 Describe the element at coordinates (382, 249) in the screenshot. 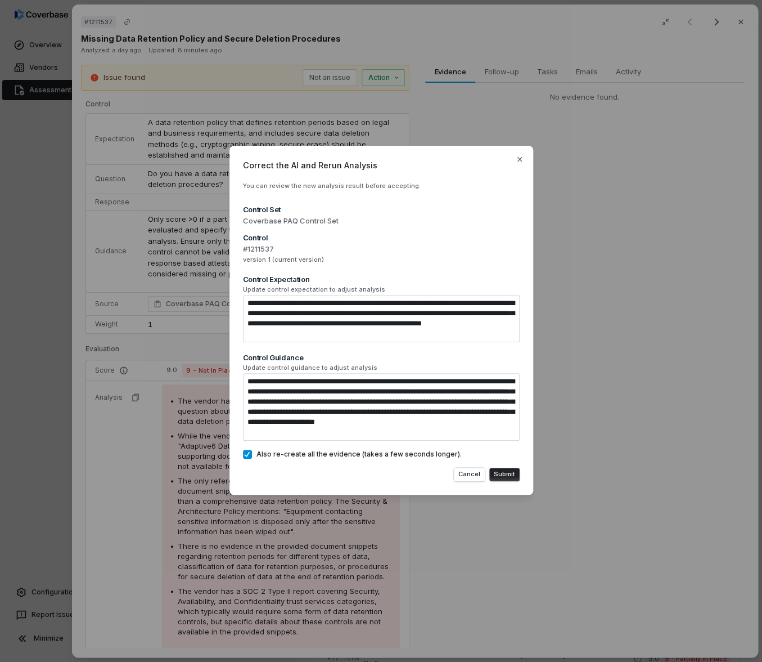

I see `span: #1211537` at that location.